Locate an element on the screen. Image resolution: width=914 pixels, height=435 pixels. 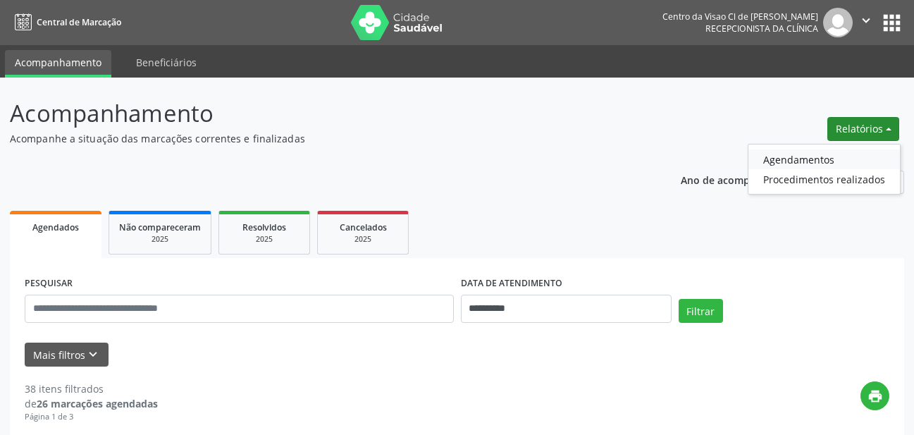
a: Beneficiários is located at coordinates (166, 62).